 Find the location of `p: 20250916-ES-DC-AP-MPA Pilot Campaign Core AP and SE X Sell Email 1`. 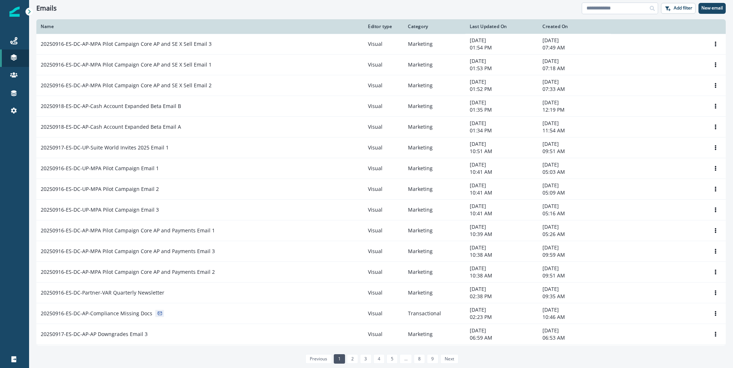

p: 20250916-ES-DC-AP-MPA Pilot Campaign Core AP and SE X Sell Email 1 is located at coordinates (126, 65).